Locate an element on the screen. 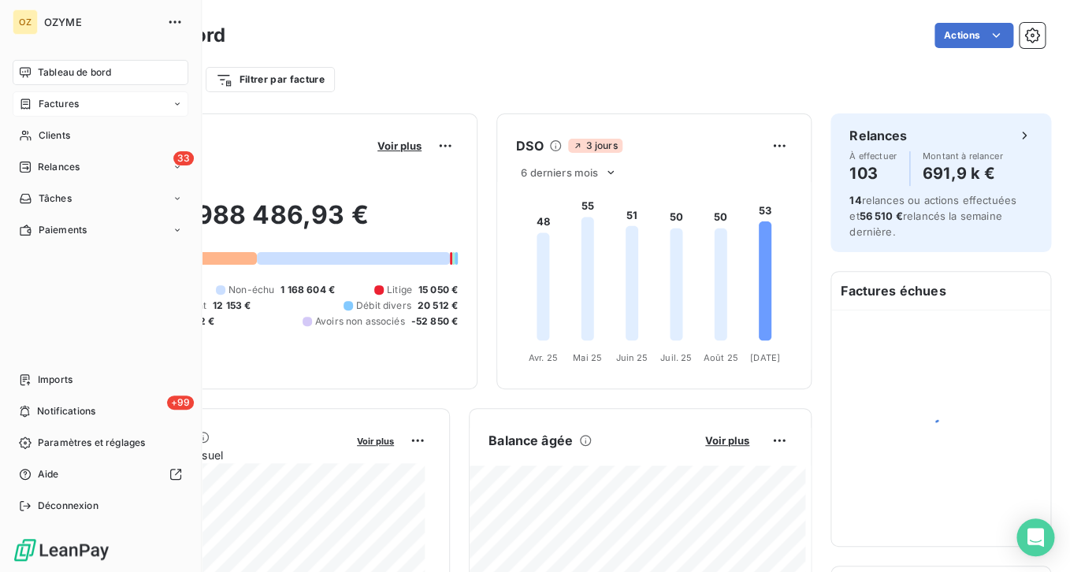 Image resolution: width=1070 pixels, height=572 pixels. h2: 1 988 486,93 € is located at coordinates (273, 223).